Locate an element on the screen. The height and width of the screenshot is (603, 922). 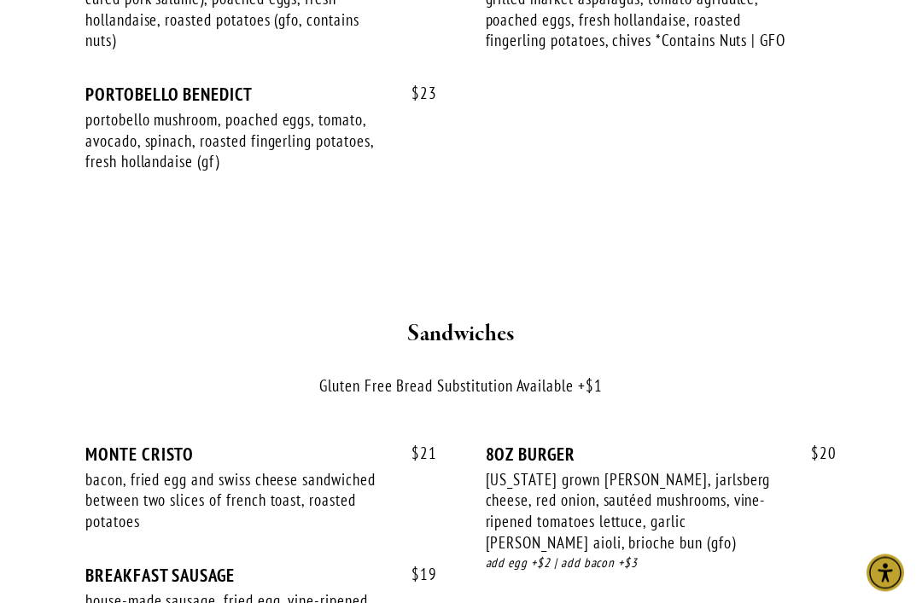
span: 20 is located at coordinates (815, 454).